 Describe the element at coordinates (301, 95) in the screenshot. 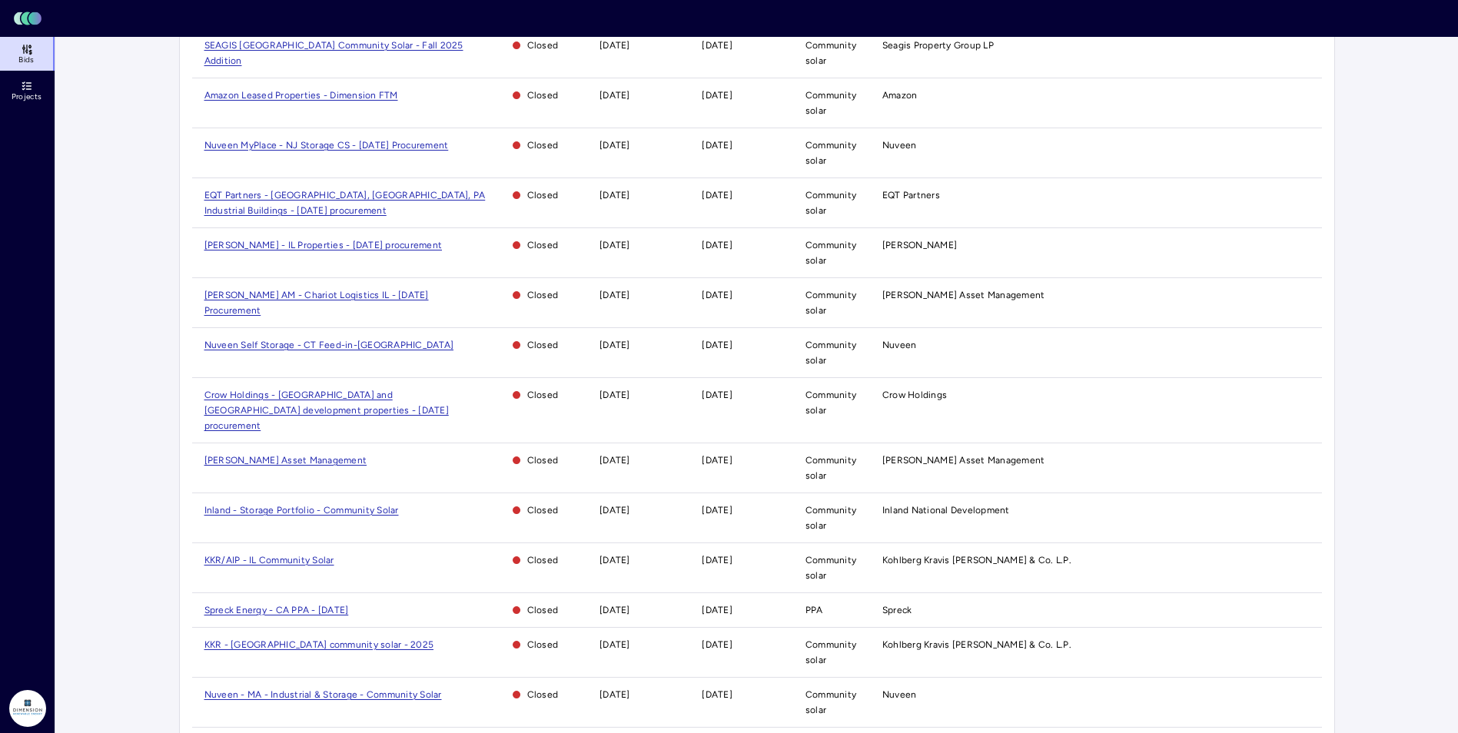

I see `span: Amazon Leased Properties - Dimension FTM` at that location.